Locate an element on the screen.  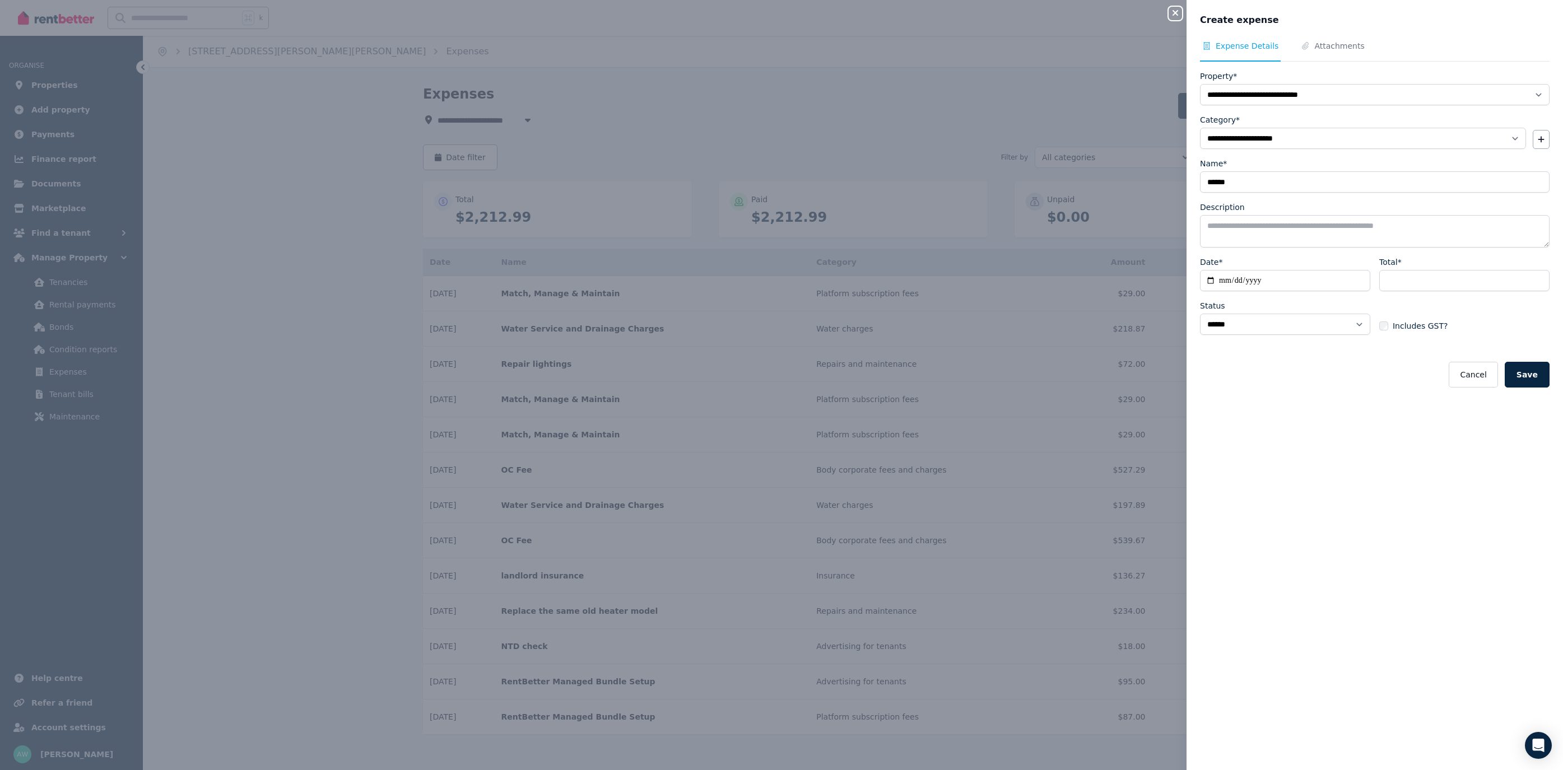
label: Date* is located at coordinates (1211, 262).